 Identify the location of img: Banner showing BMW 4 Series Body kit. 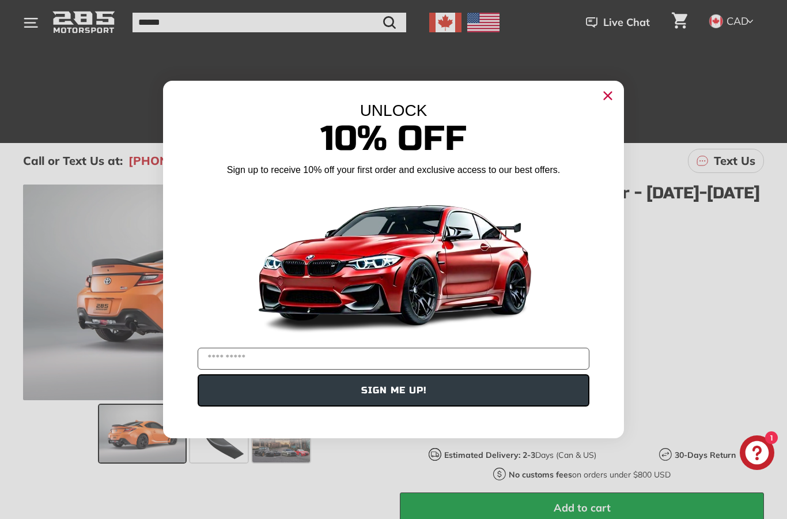
(394, 262).